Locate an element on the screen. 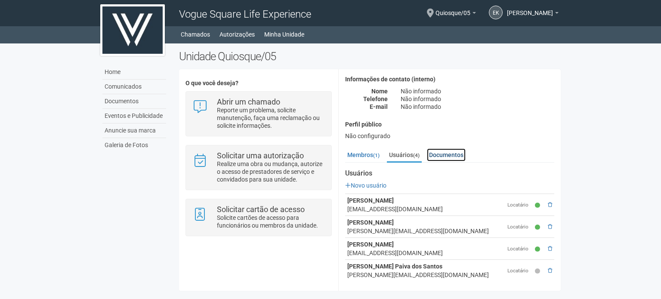 The width and height of the screenshot is (661, 299). strong: Solicitar uma autorização is located at coordinates (260, 155).